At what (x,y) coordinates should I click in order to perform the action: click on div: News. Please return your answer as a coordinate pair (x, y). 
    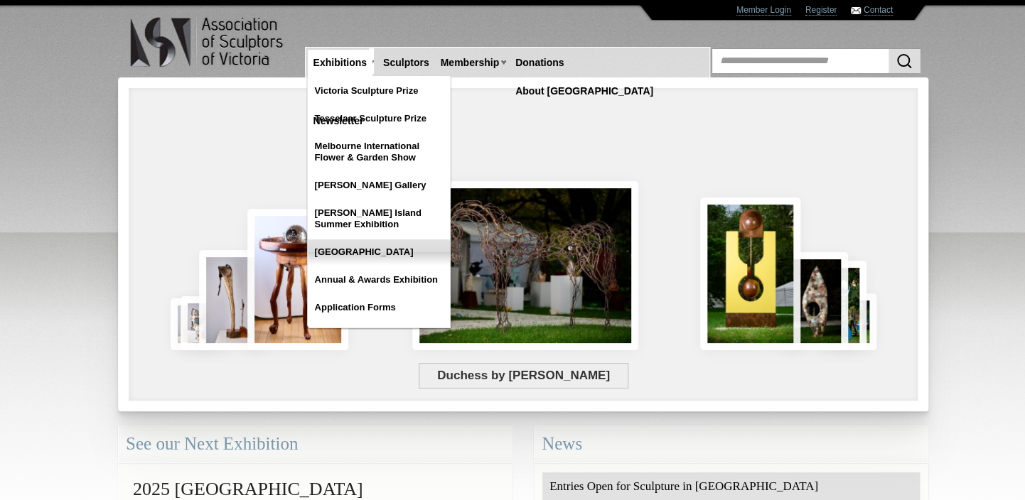
    Looking at the image, I should click on (731, 444).